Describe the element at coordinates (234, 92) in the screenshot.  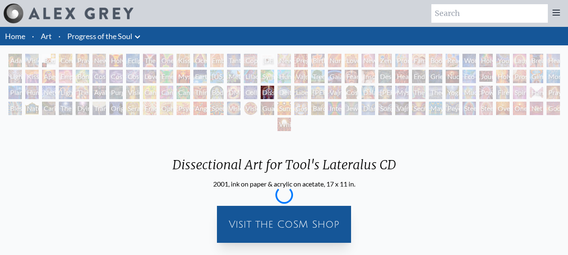
I see `div: DMT - The Spirit Molecule` at that location.